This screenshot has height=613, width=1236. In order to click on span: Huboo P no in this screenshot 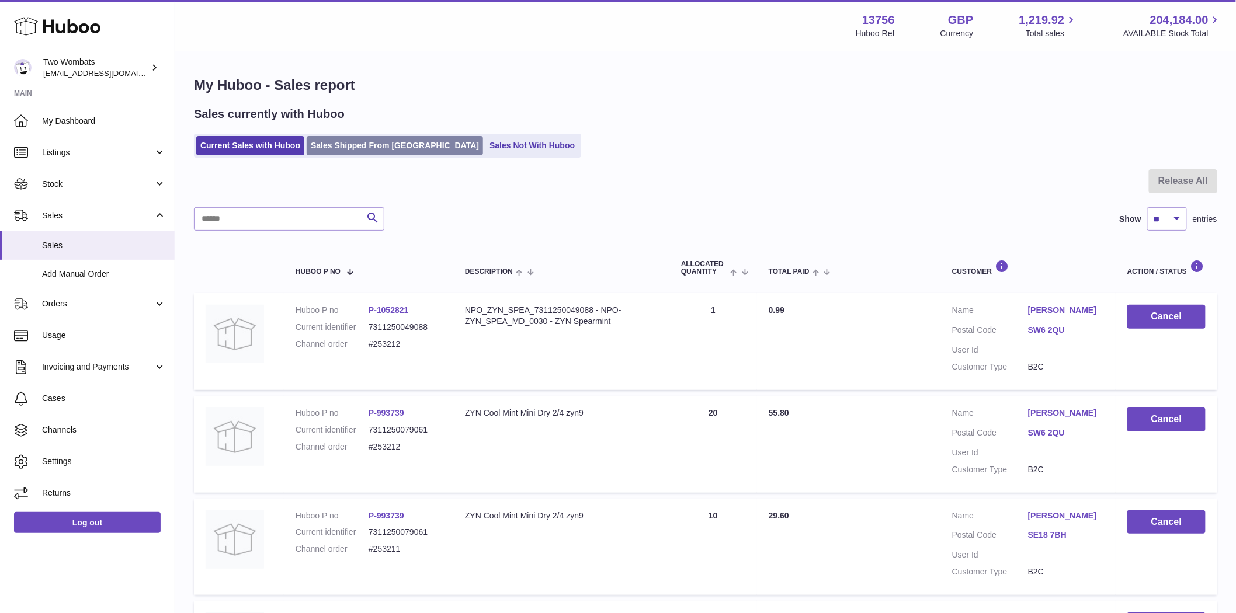, I will do `click(318, 272)`.